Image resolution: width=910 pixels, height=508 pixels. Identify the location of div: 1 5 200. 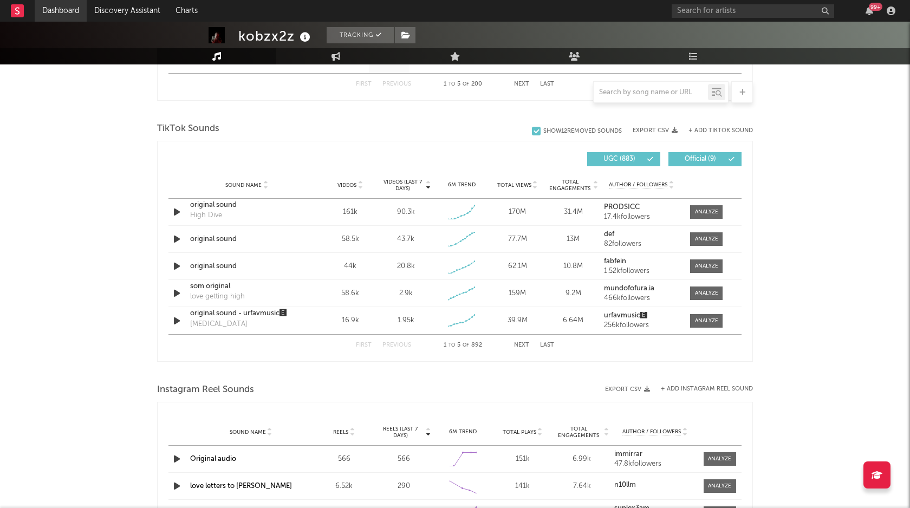
(463, 84).